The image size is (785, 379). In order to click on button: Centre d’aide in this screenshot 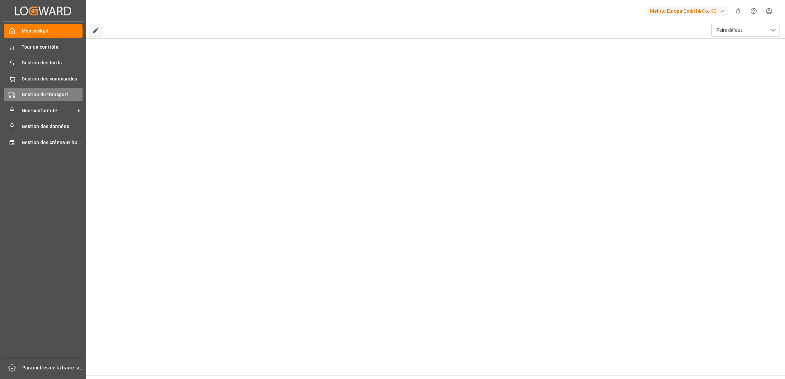, I will do `click(754, 11)`.